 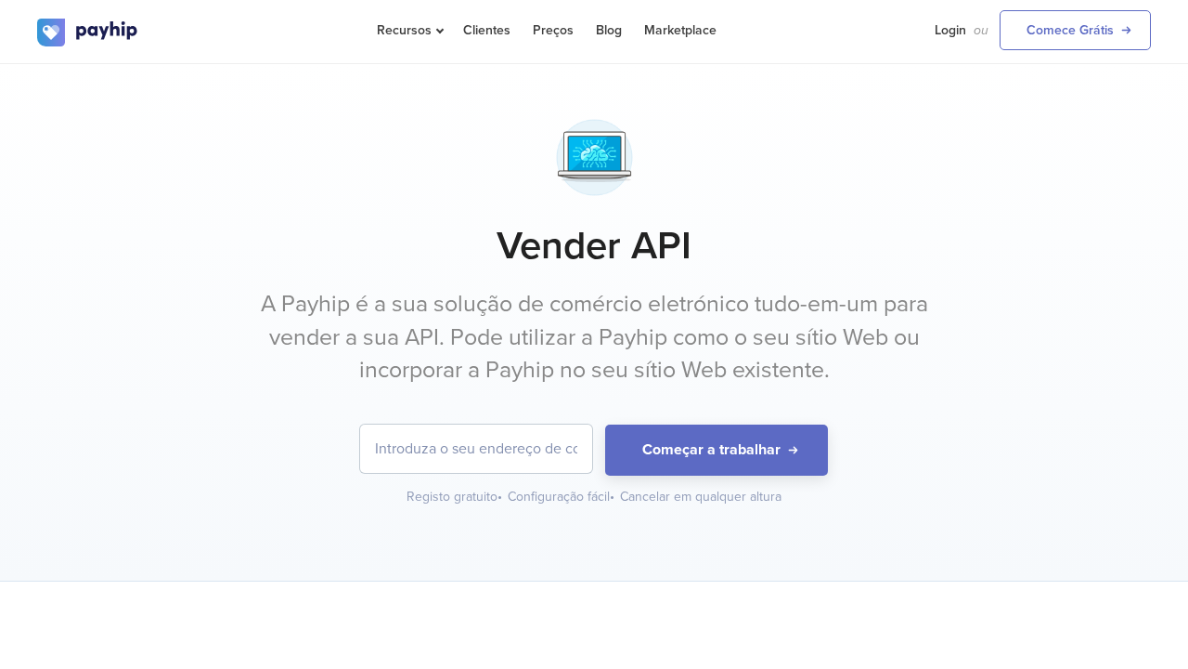 I want to click on div: Registo gratuito, so click(x=455, y=497).